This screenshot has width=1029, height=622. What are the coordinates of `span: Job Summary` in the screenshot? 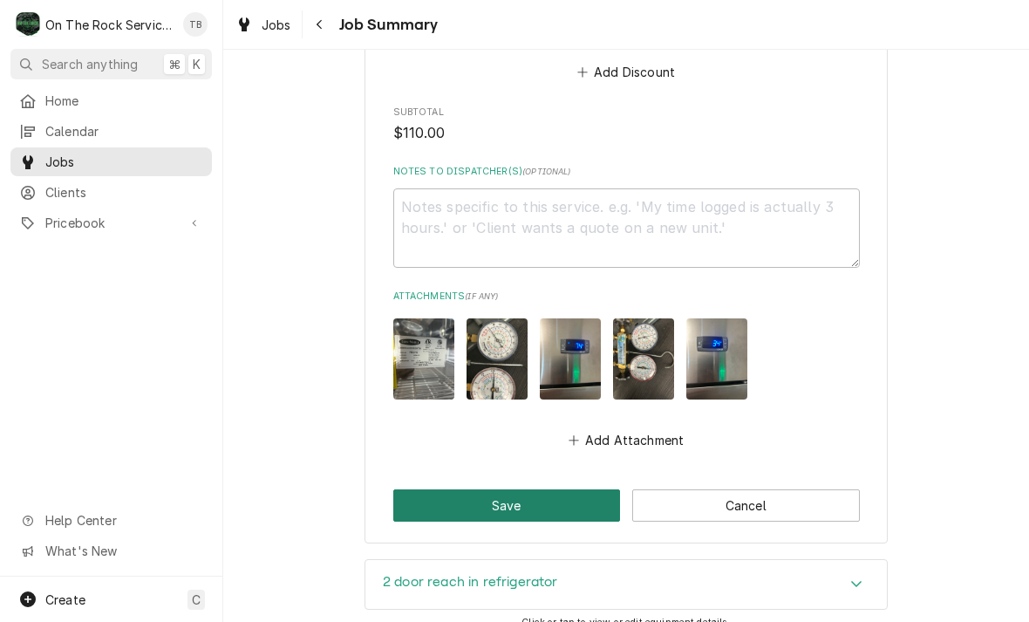 It's located at (386, 24).